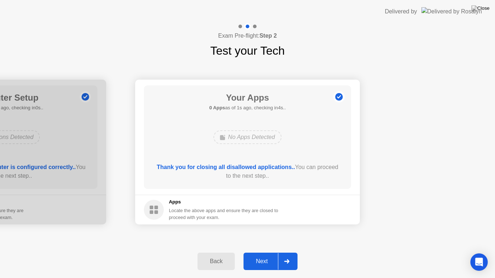  What do you see at coordinates (216, 262) in the screenshot?
I see `button: Back` at bounding box center [216, 262].